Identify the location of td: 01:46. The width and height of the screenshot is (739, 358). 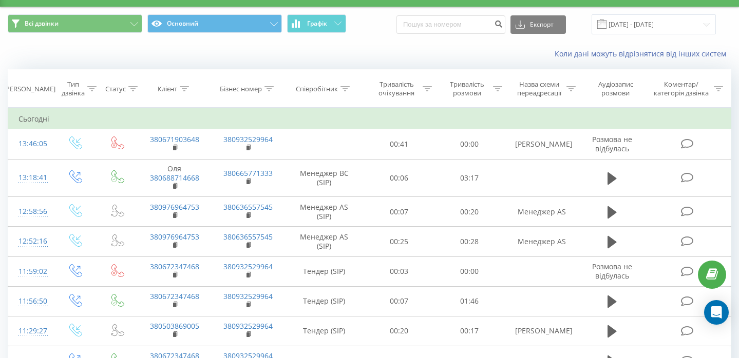
(469, 301).